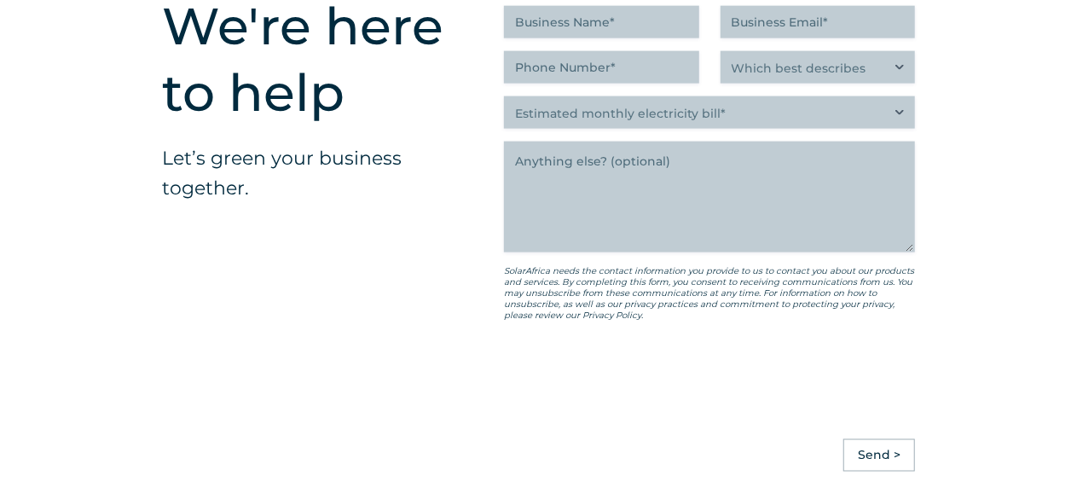 This screenshot has height=499, width=1077. Describe the element at coordinates (879, 456) in the screenshot. I see `input: Send >` at that location.